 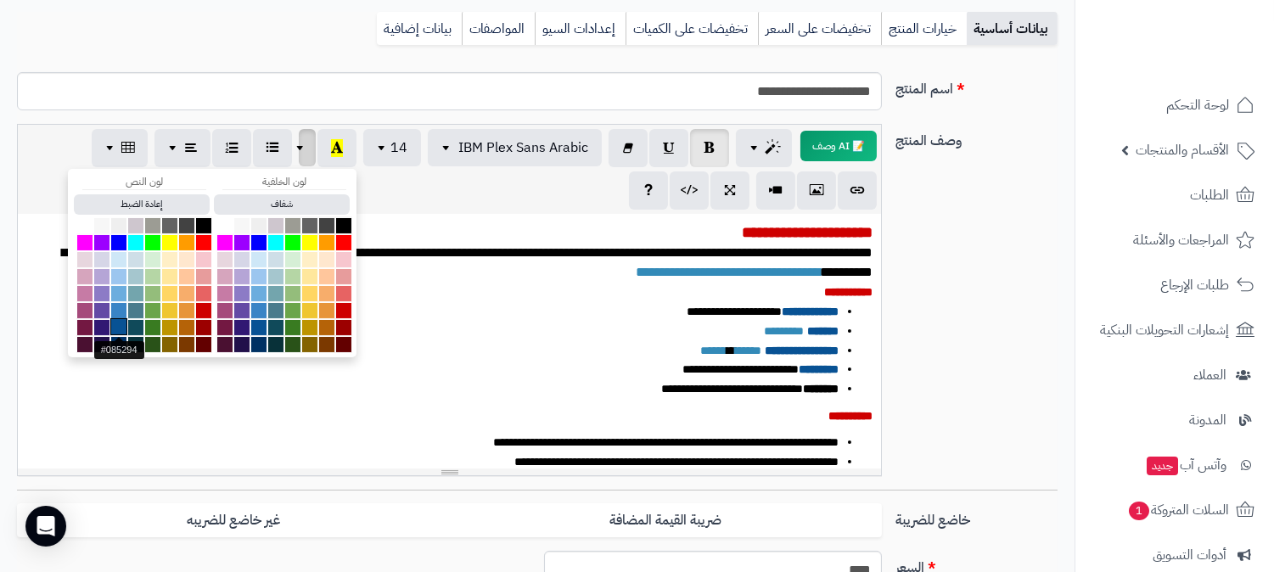 I want to click on span: الطلبات, so click(x=1210, y=195).